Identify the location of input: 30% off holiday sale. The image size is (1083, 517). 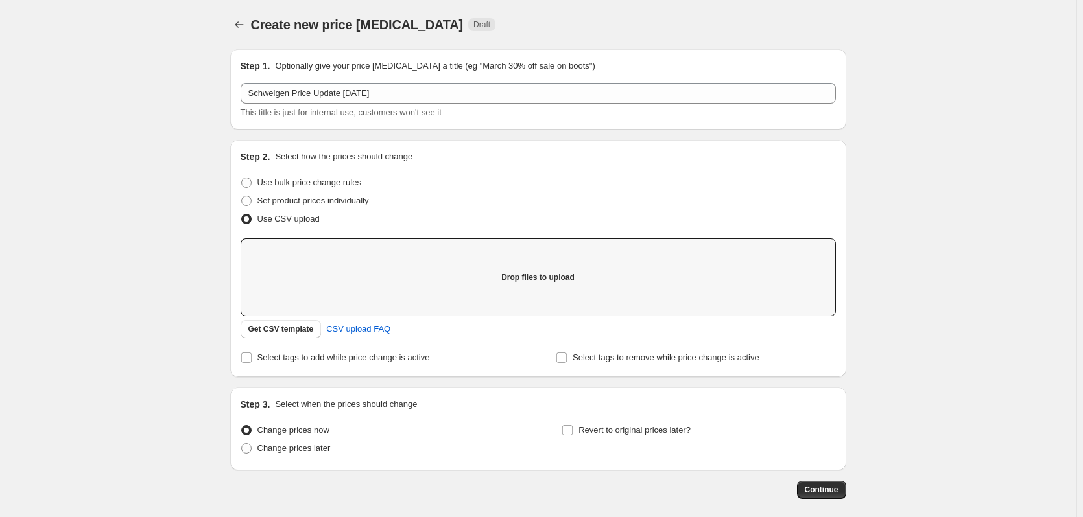
(538, 93).